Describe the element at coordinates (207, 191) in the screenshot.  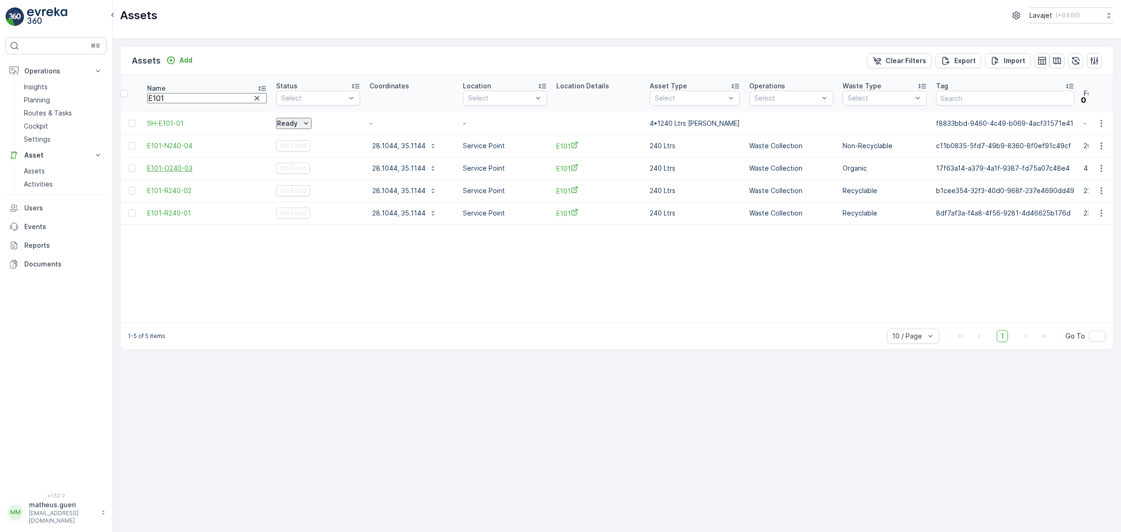
I see `span: E101-R240-02` at that location.